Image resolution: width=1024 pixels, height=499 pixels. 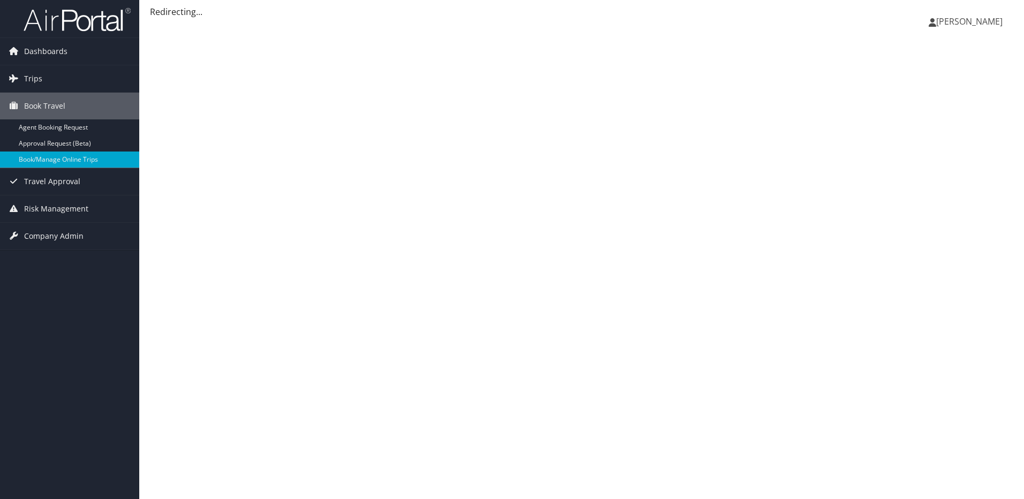 I want to click on span: Travel Approval, so click(x=52, y=182).